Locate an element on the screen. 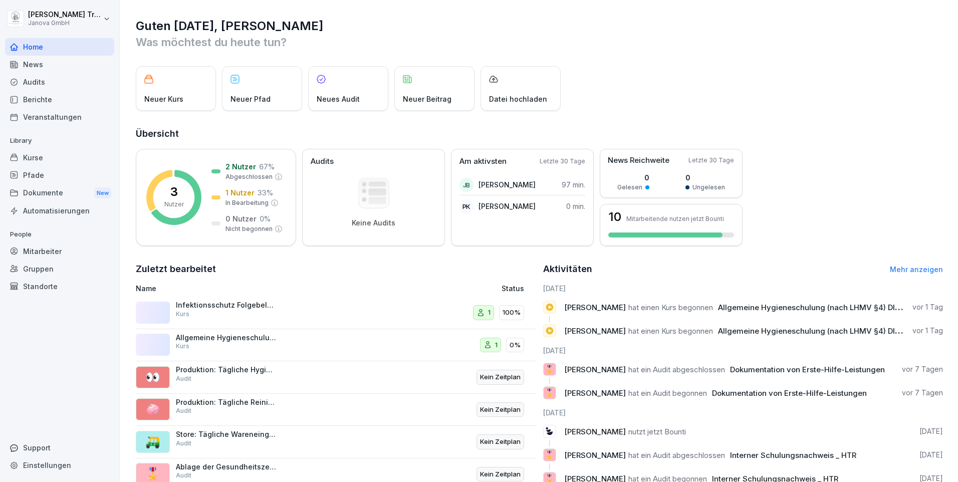  p: 33 % is located at coordinates (265, 192).